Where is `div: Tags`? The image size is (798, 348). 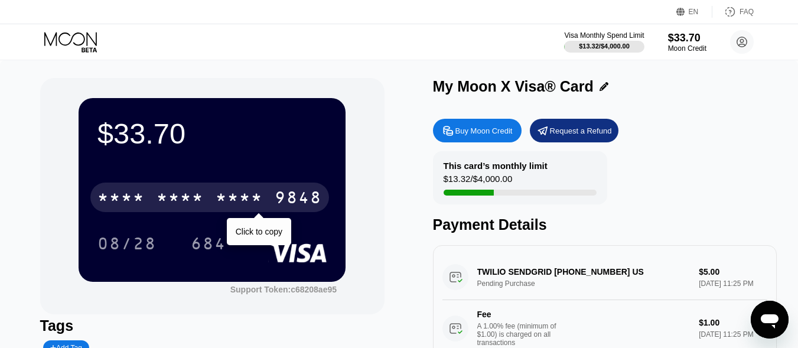 div: Tags is located at coordinates (212, 326).